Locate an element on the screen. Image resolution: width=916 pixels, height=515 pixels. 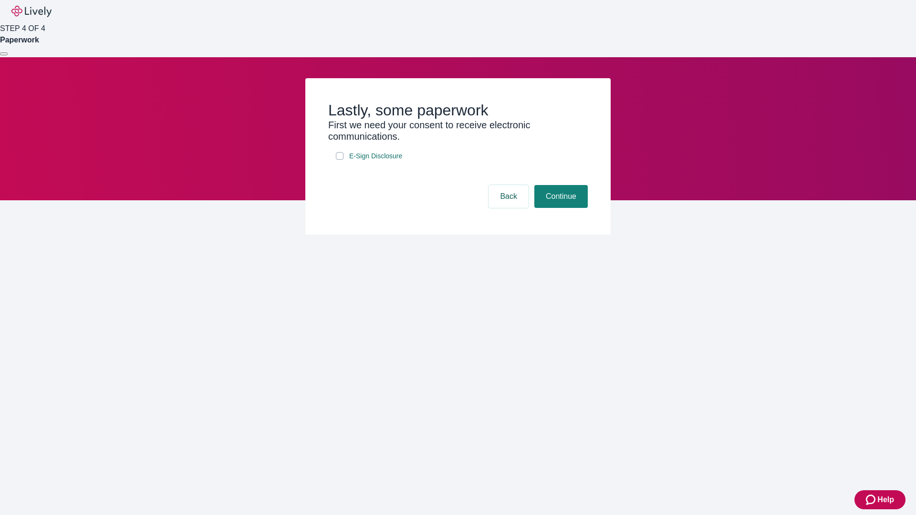
span: Help is located at coordinates (885, 500).